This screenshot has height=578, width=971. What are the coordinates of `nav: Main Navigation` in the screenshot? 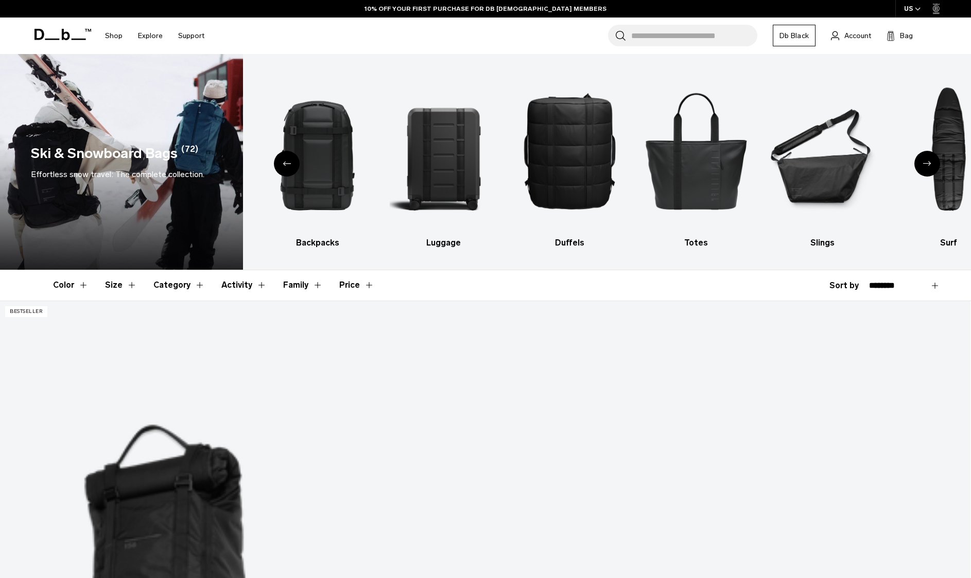 It's located at (155, 36).